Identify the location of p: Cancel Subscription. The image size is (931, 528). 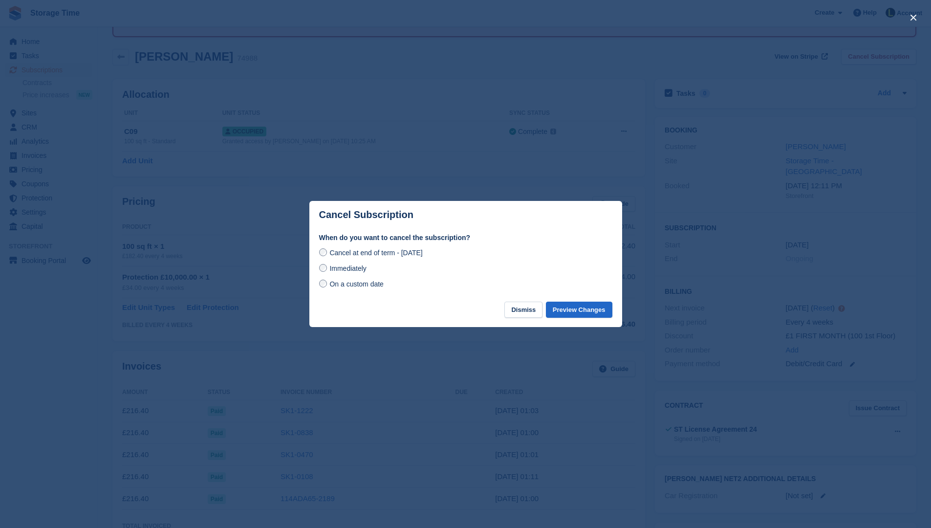
(366, 215).